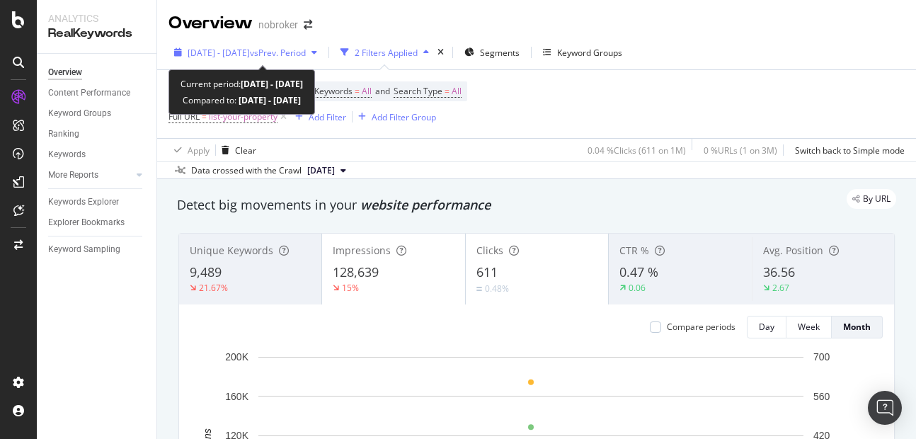 Image resolution: width=916 pixels, height=439 pixels. What do you see at coordinates (583, 52) in the screenshot?
I see `button: Keyword Groups` at bounding box center [583, 52].